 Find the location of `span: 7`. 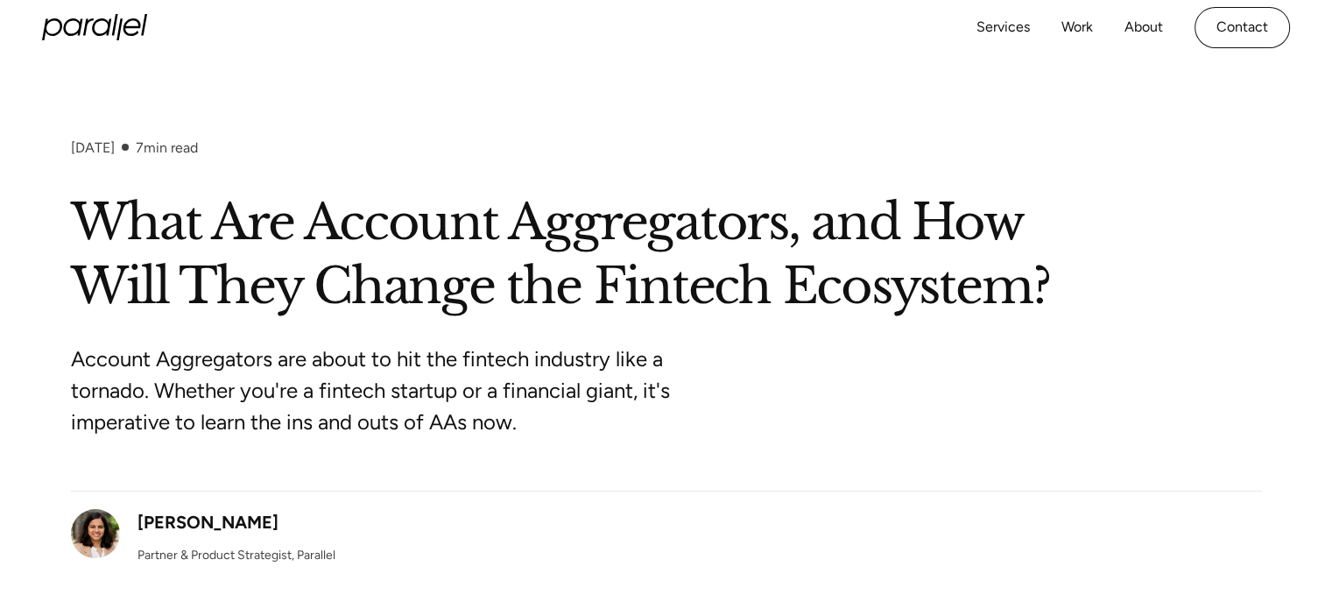

span: 7 is located at coordinates (139, 147).